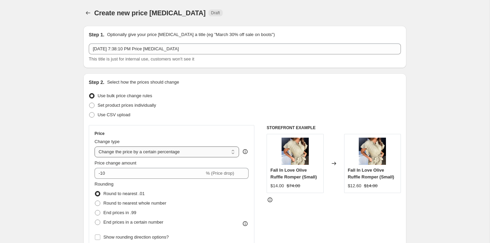  Describe the element at coordinates (99, 134) in the screenshot. I see `h3: Price` at that location.